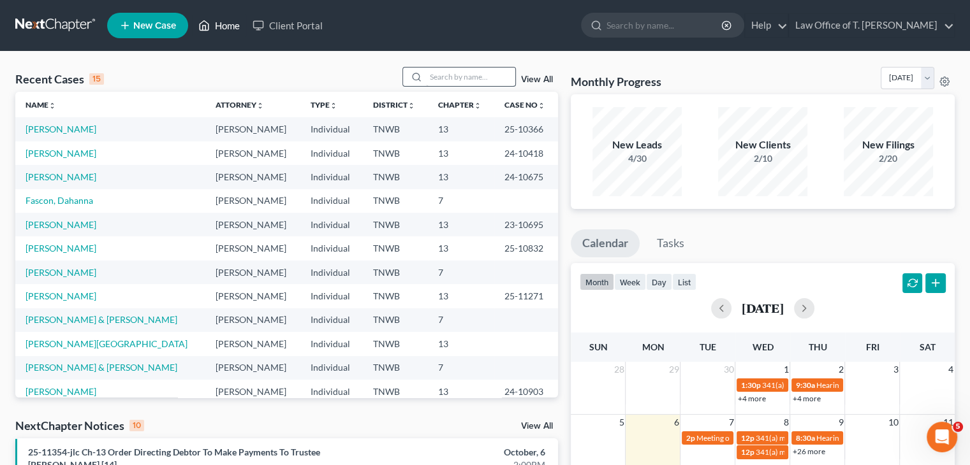 Image resolution: width=970 pixels, height=465 pixels. What do you see at coordinates (746, 438) in the screenshot?
I see `span: 12p` at bounding box center [746, 438].